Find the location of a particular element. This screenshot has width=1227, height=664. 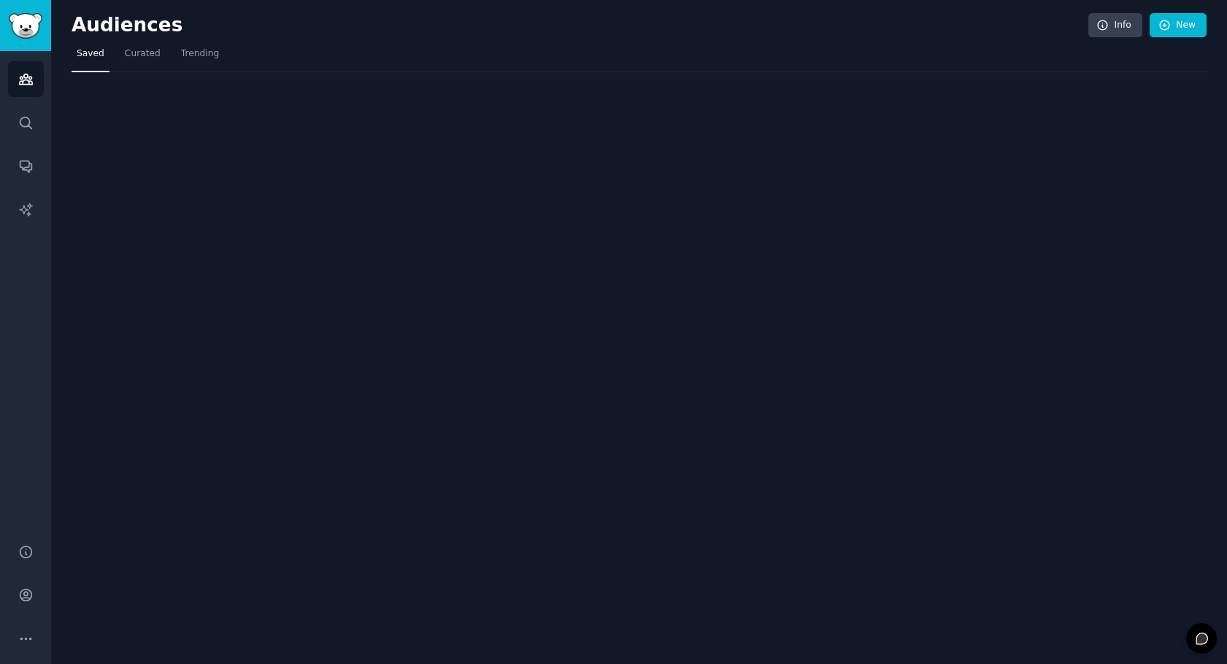

a: Saved is located at coordinates (91, 57).